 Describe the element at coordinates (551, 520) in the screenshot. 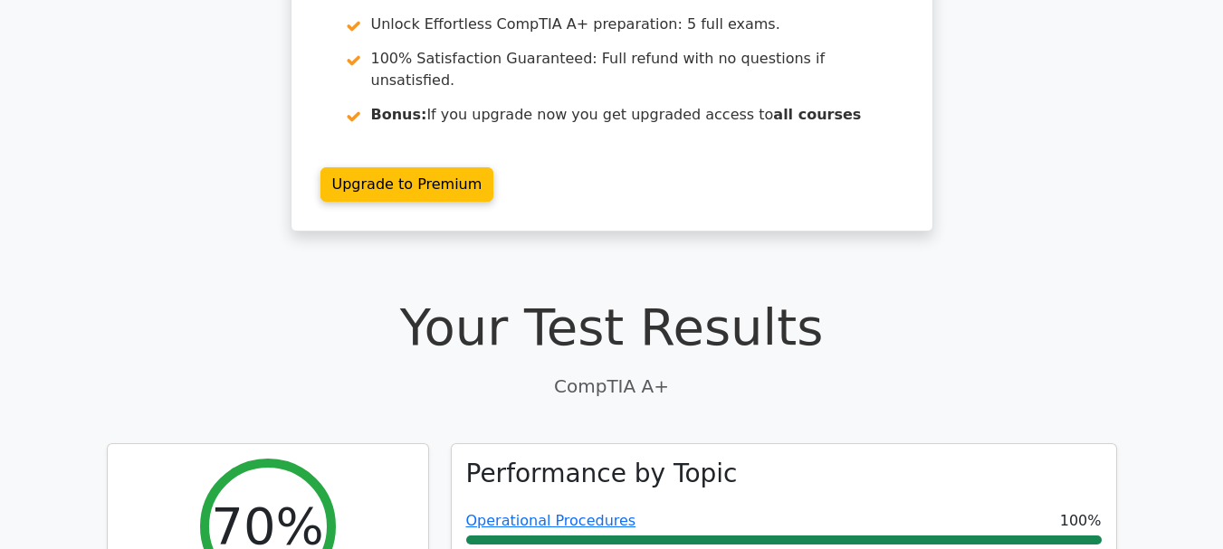

I see `a: Operational Procedures` at that location.